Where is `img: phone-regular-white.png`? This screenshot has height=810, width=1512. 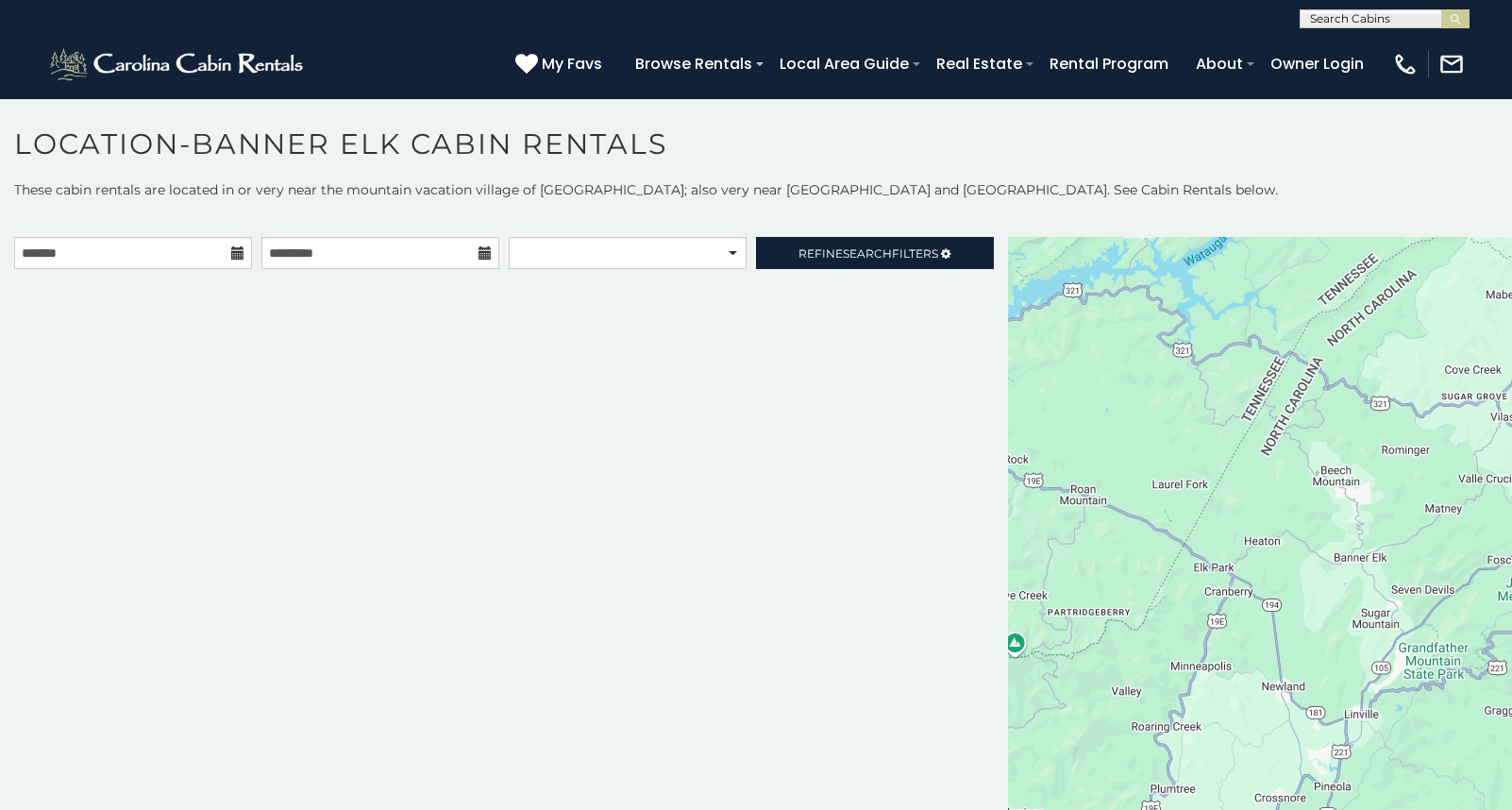
img: phone-regular-white.png is located at coordinates (1406, 64).